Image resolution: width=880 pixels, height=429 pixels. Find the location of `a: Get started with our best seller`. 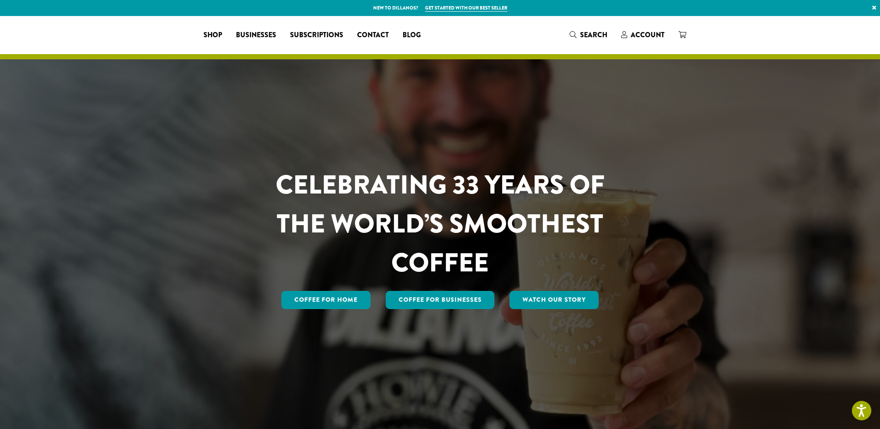

a: Get started with our best seller is located at coordinates (466, 8).